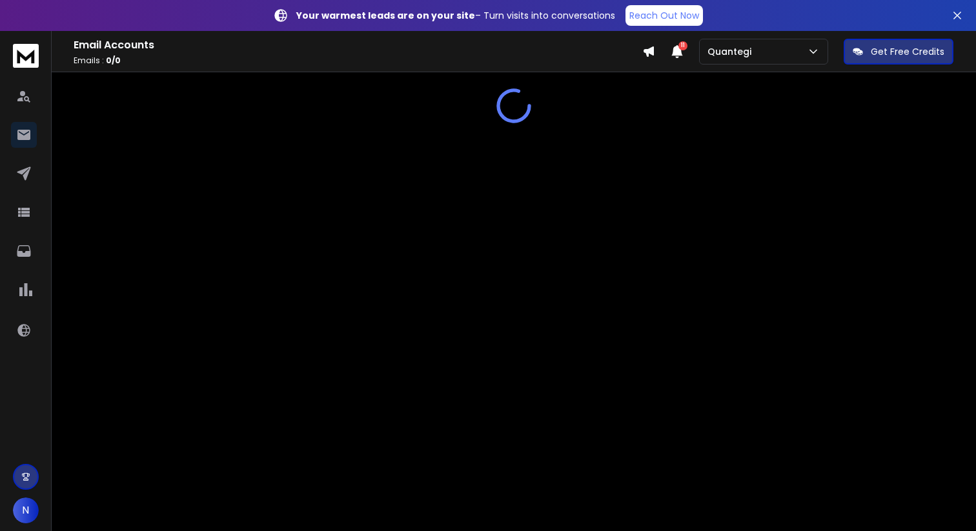 Image resolution: width=976 pixels, height=531 pixels. Describe the element at coordinates (26, 510) in the screenshot. I see `button: N` at that location.